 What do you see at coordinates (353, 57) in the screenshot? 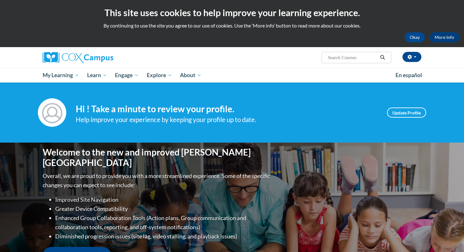
I see `input: Search Courses` at bounding box center [353, 57].